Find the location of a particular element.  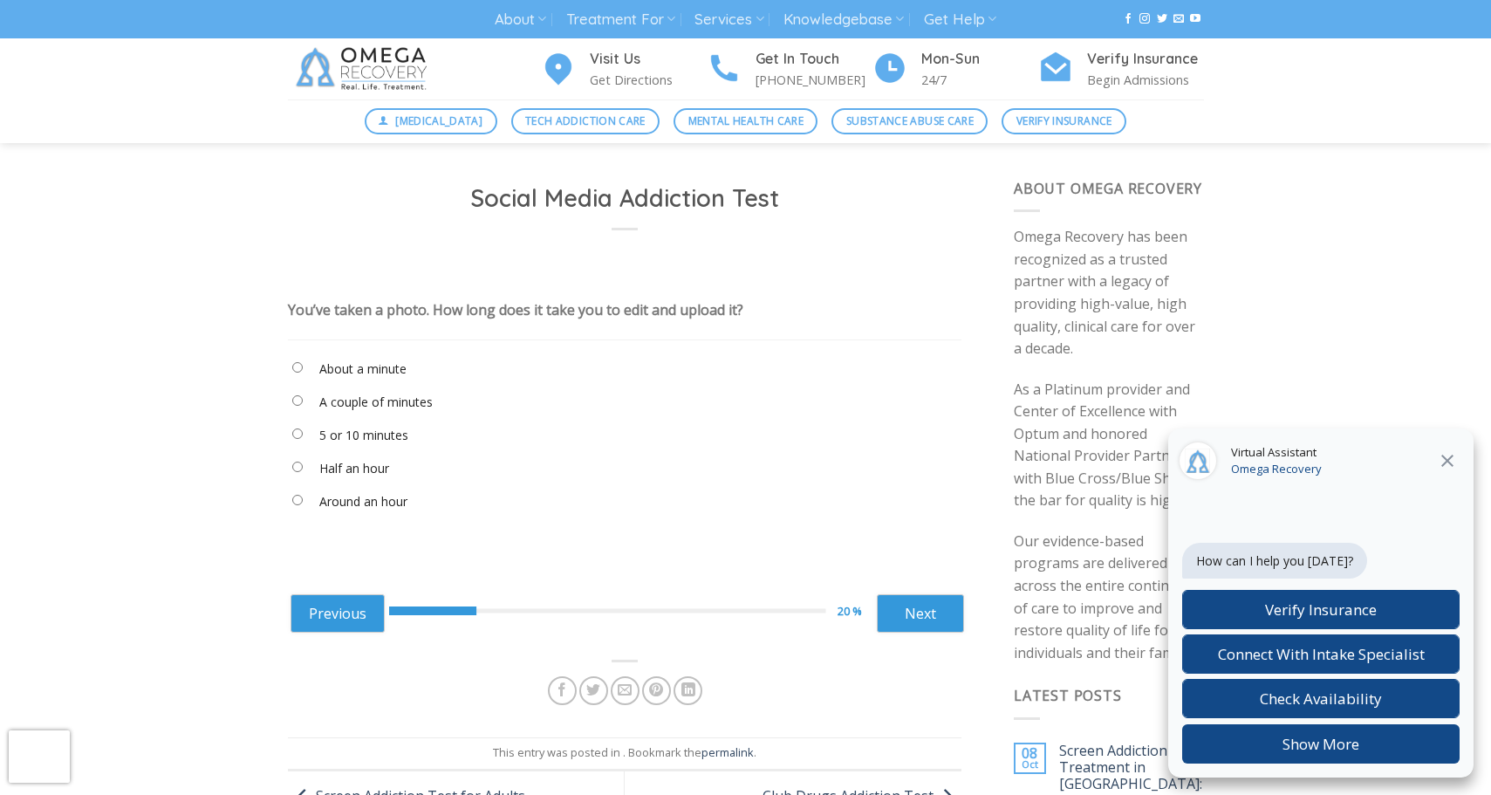

p: 24/7 is located at coordinates (980, 79).